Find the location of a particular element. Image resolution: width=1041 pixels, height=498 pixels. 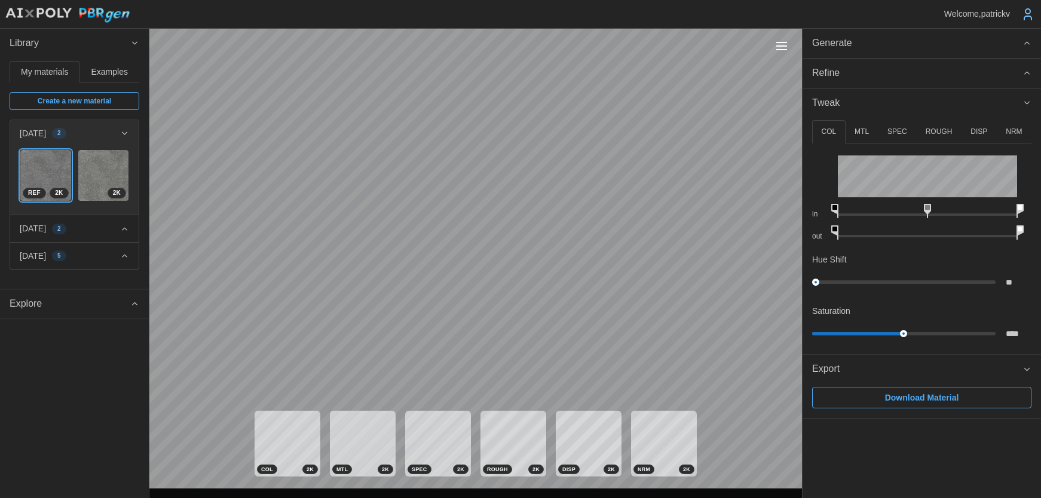

span: Export is located at coordinates (917, 369).